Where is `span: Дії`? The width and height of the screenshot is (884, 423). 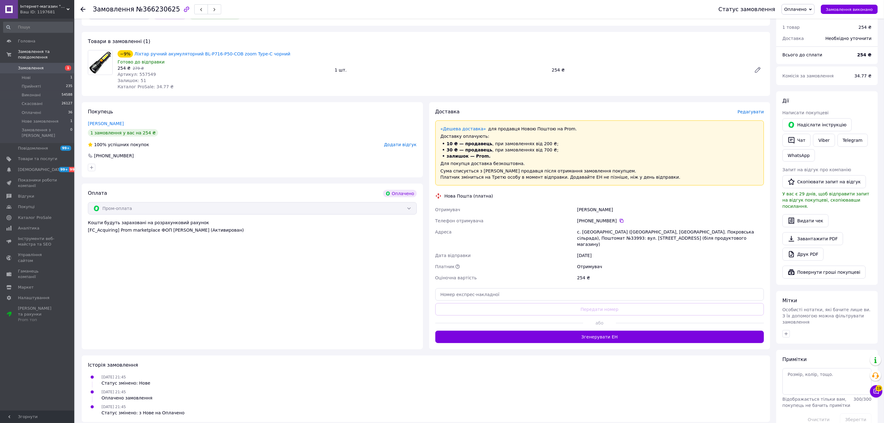
span: Дії is located at coordinates (786, 101).